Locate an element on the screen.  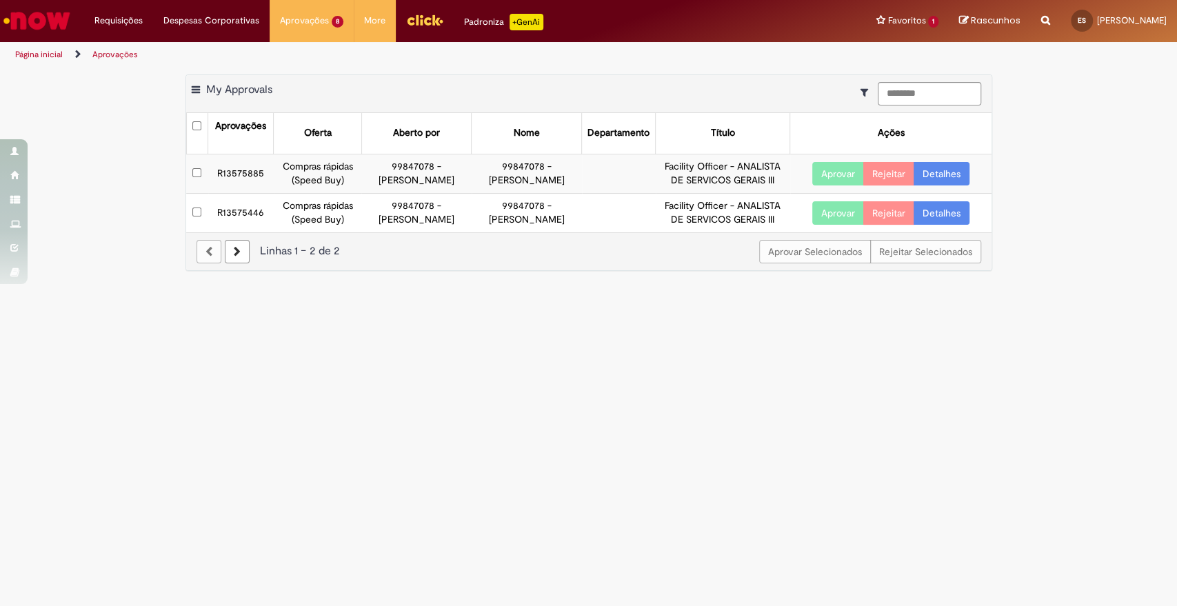
span: Aprovações is located at coordinates (304, 21).